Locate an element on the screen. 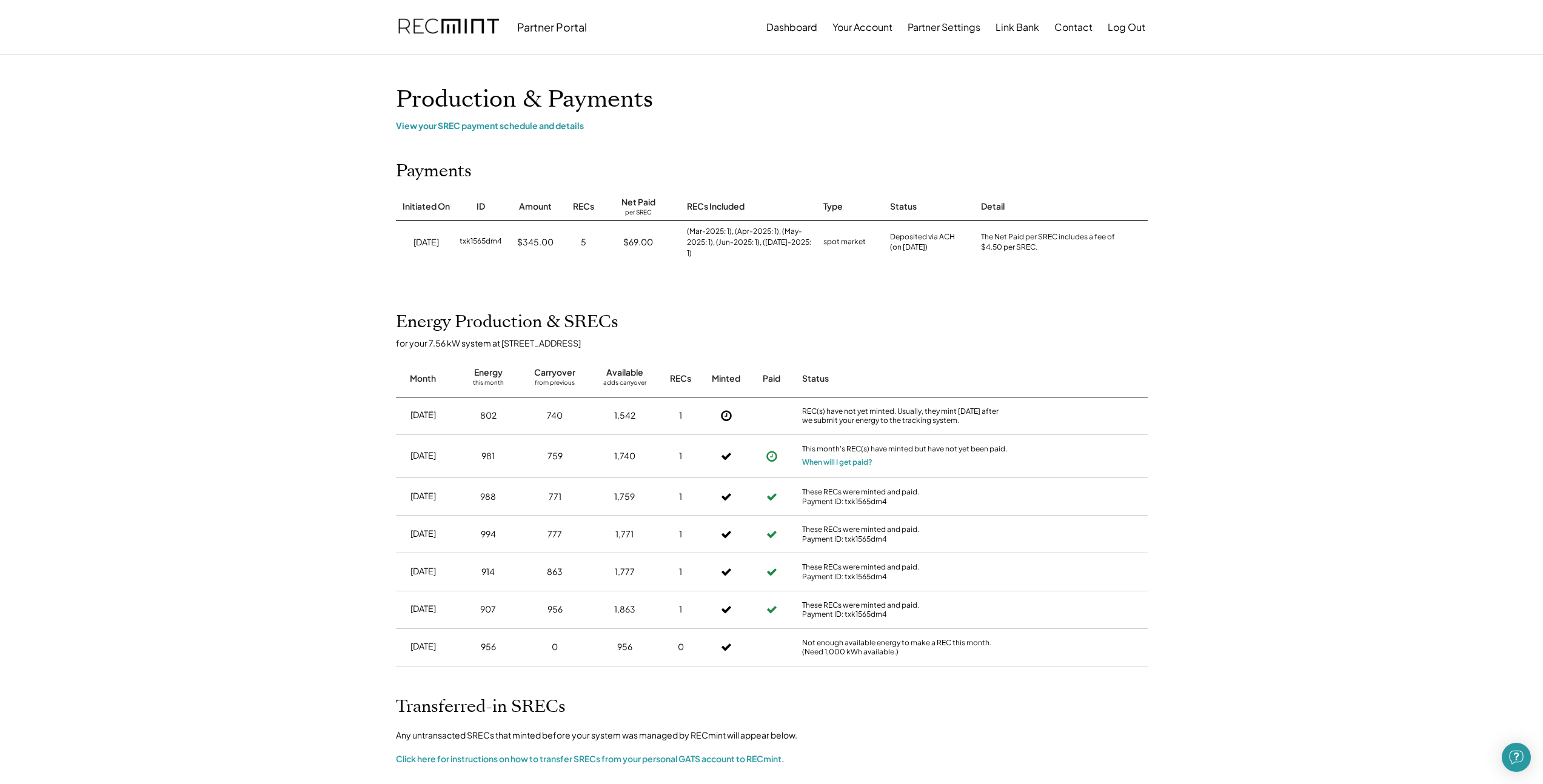 This screenshot has width=1543, height=784. div: Initiated On is located at coordinates (426, 207).